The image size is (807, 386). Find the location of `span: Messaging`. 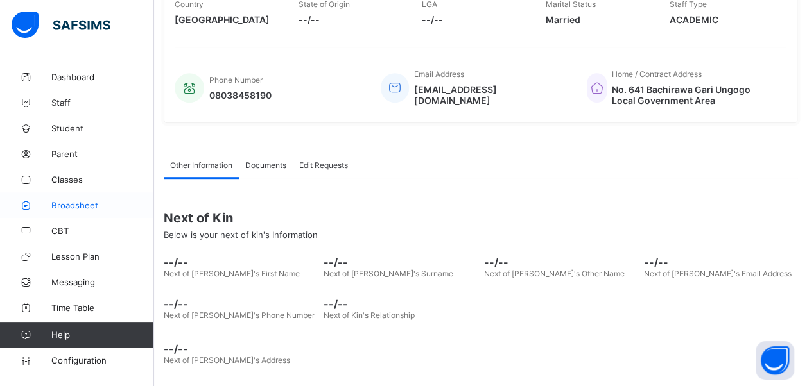

span: Messaging is located at coordinates (103, 282).